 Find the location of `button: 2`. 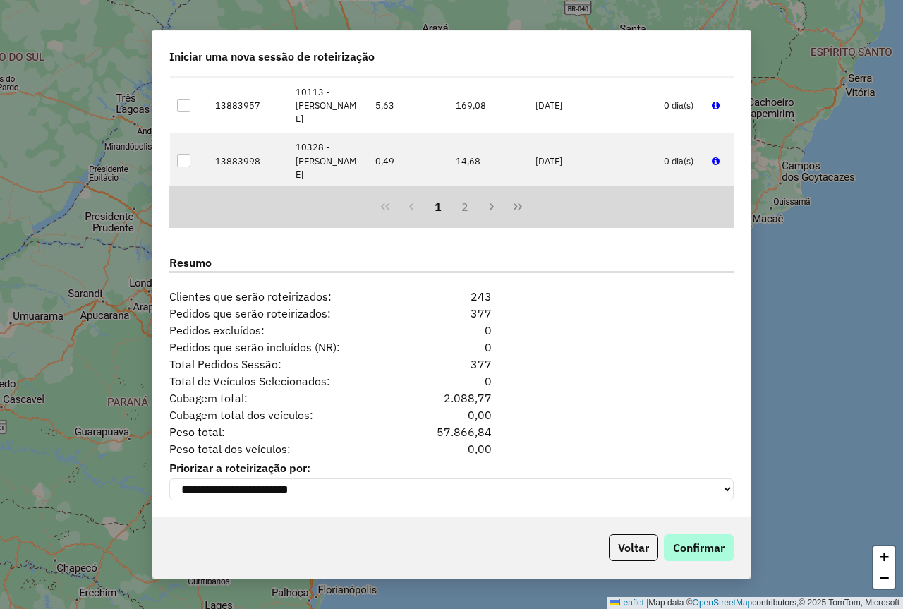

button: 2 is located at coordinates (465, 207).